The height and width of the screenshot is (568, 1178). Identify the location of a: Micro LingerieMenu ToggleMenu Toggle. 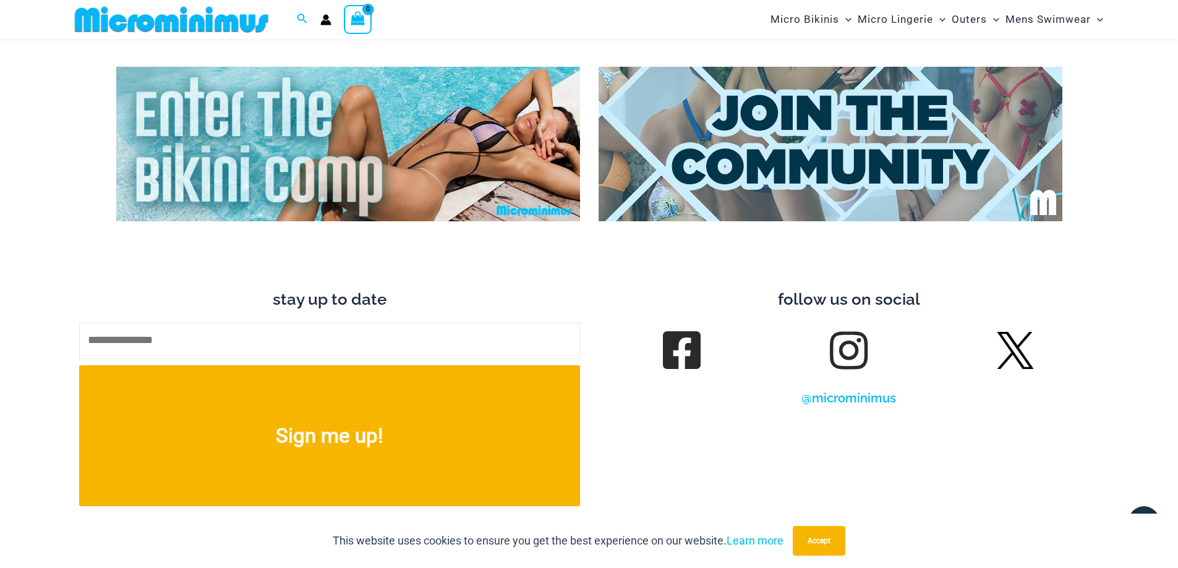
(901, 19).